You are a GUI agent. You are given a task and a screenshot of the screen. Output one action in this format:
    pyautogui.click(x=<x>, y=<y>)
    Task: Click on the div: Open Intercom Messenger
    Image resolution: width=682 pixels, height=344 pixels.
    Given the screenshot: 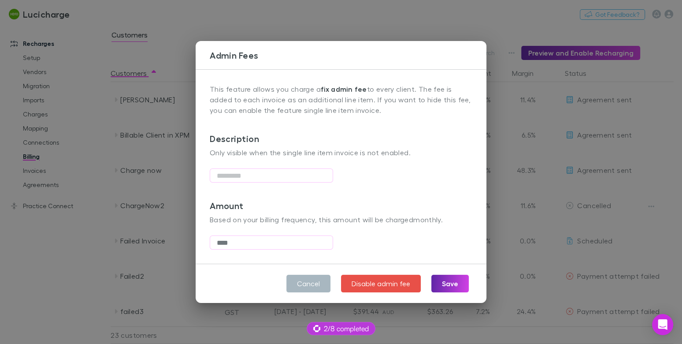 What is the action you would take?
    pyautogui.click(x=662, y=324)
    